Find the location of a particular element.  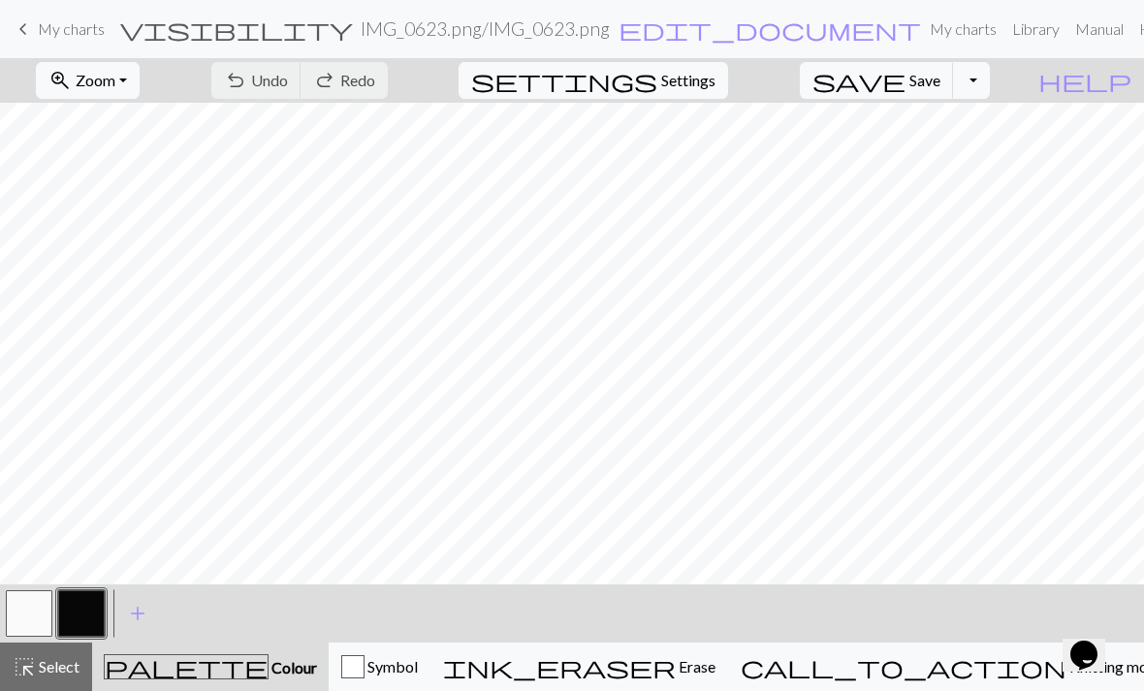

span: visibility is located at coordinates (236, 29).